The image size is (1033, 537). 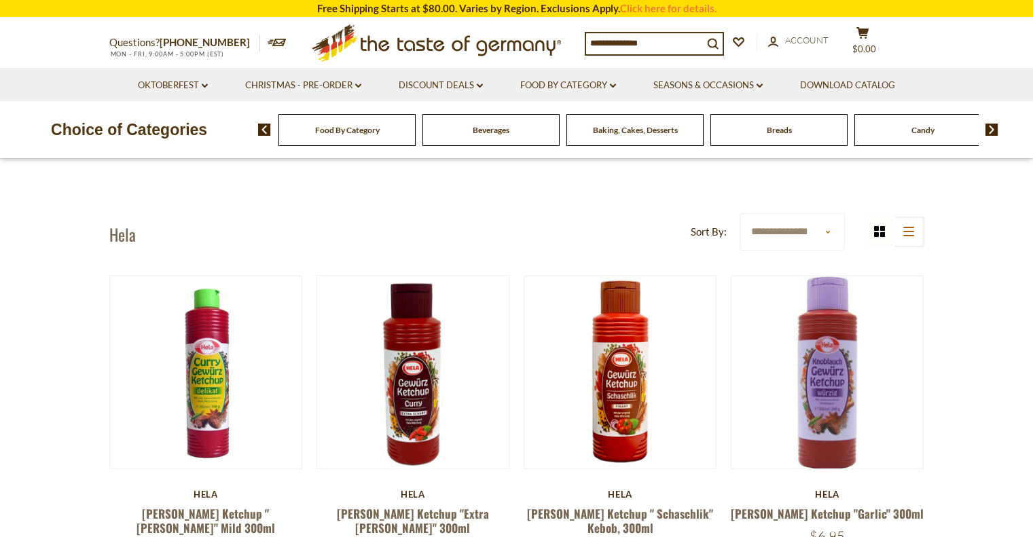 I want to click on span: Breads, so click(x=779, y=130).